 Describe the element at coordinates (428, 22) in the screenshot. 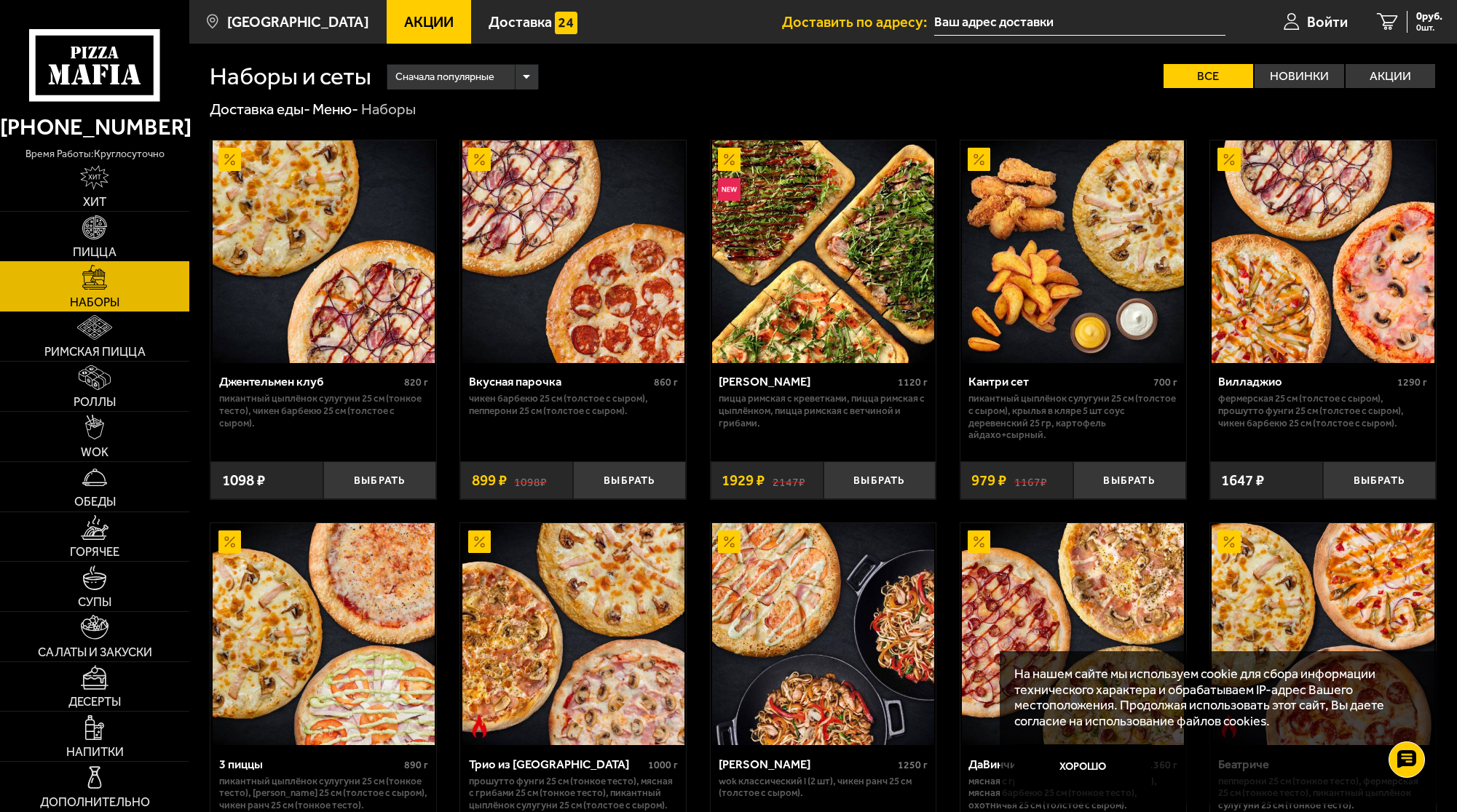

I see `span: Акции` at that location.